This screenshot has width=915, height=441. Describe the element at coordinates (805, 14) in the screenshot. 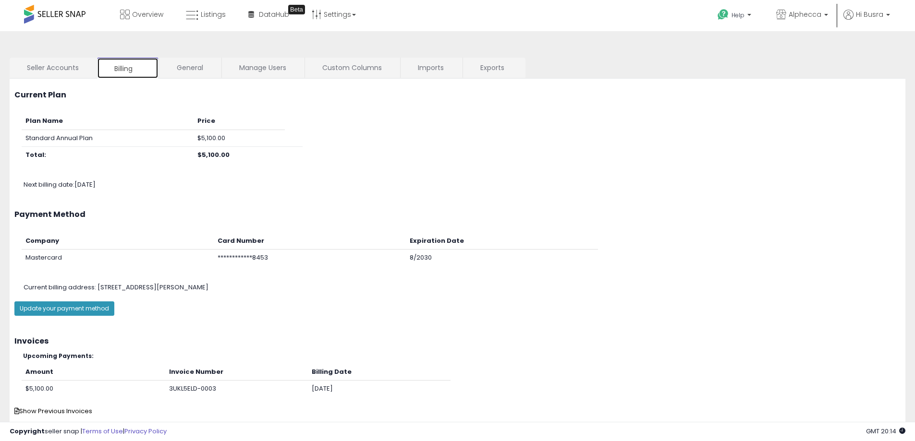

I see `span: Alphecca` at that location.